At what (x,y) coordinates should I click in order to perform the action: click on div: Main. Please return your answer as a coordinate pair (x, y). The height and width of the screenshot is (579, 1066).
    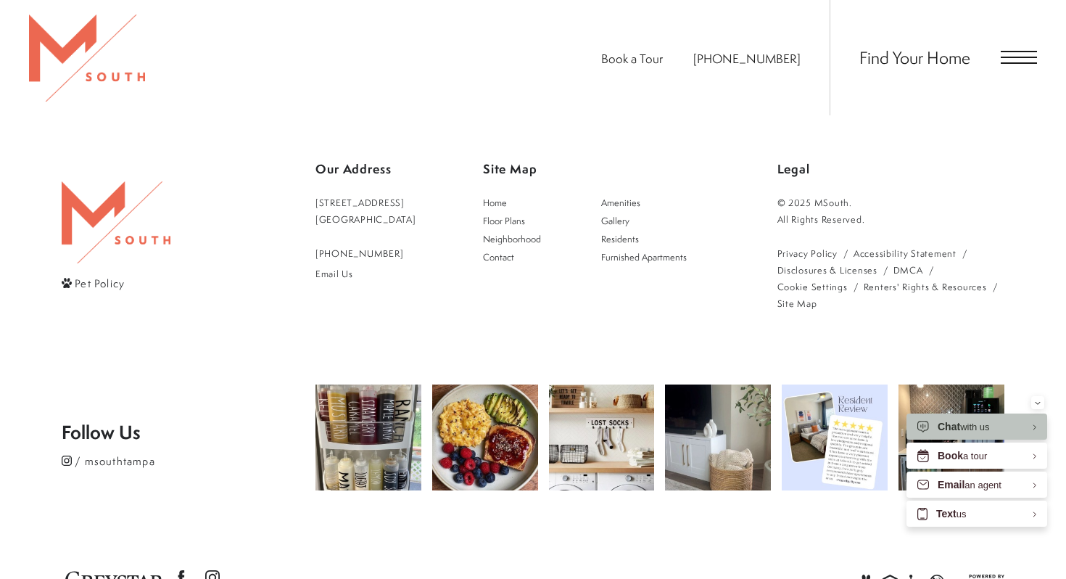
    Looking at the image, I should click on (590, 231).